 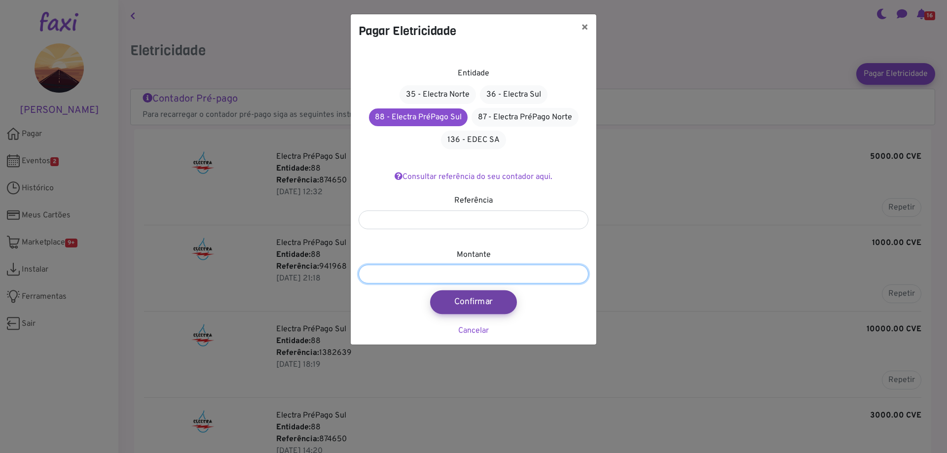 What do you see at coordinates (525, 117) in the screenshot?
I see `a: 87 - Electra PréPago Norte` at bounding box center [525, 117].